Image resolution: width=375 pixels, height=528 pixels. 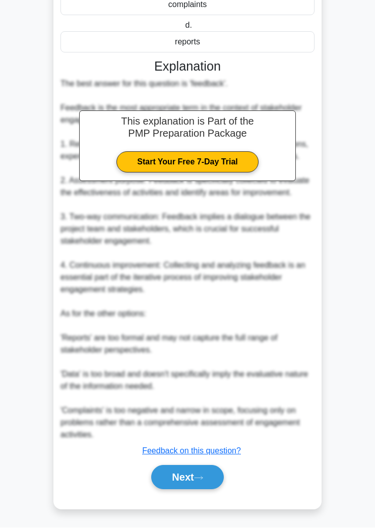 What do you see at coordinates (188, 260) in the screenshot?
I see `div: The best answer for this question is 'feedback'. Feedback is the most appropriate term in the con...` at bounding box center [188, 260].